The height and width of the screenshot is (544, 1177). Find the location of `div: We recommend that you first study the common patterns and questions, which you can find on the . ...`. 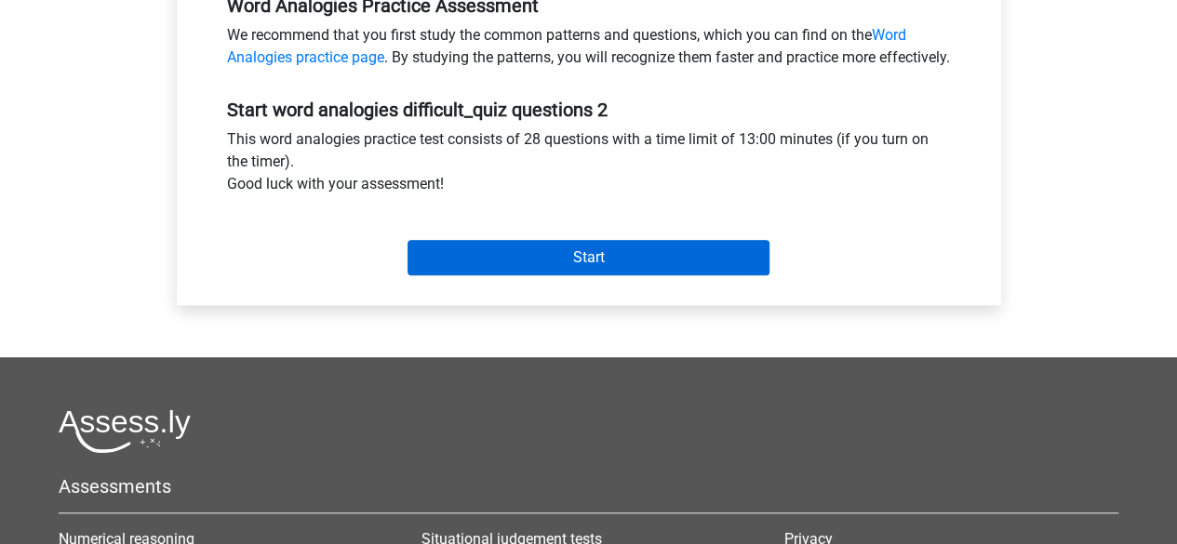

div: We recommend that you first study the common patterns and questions, which you can find on the . ... is located at coordinates (589, 50).